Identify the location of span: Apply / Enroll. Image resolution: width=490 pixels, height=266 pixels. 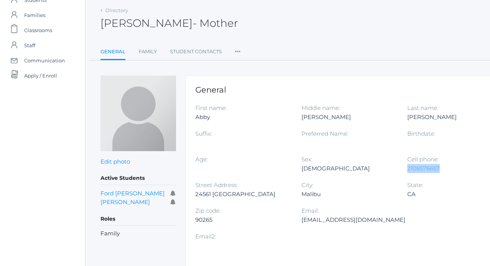
(40, 76).